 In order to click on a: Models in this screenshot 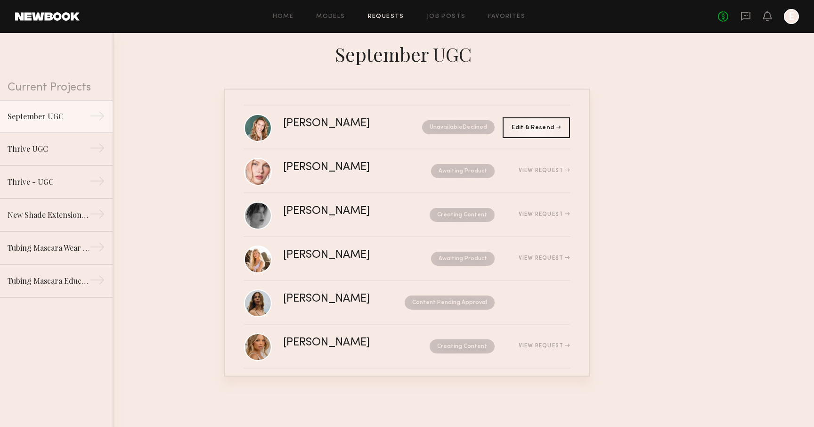, I will do `click(330, 16)`.